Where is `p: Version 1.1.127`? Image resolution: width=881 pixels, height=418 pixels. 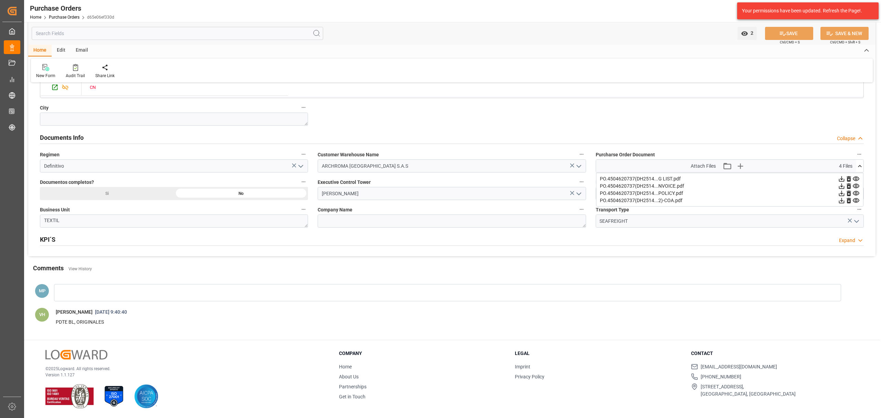
p: Version 1.1.127 is located at coordinates (183, 375).